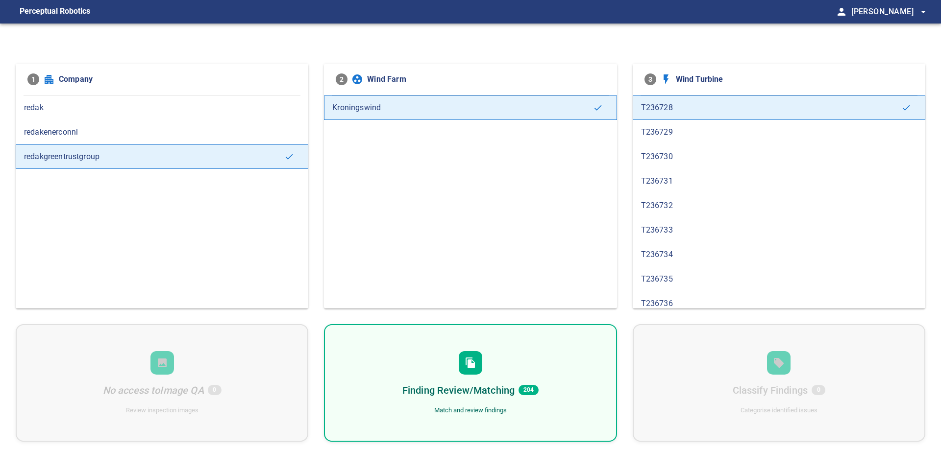 The width and height of the screenshot is (941, 474). What do you see at coordinates (33, 79) in the screenshot?
I see `span: 1` at bounding box center [33, 79].